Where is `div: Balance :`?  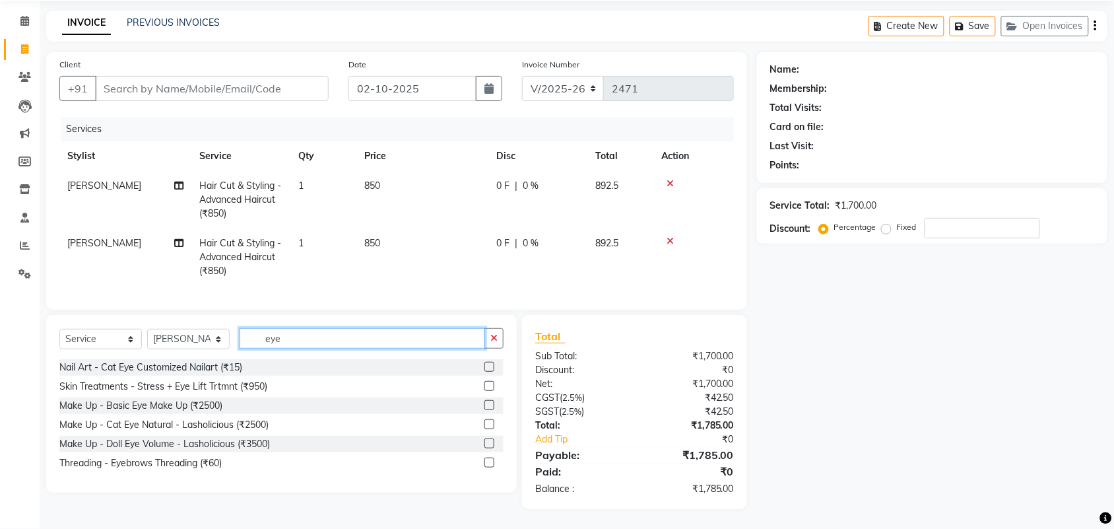
div: Balance : is located at coordinates (580, 488).